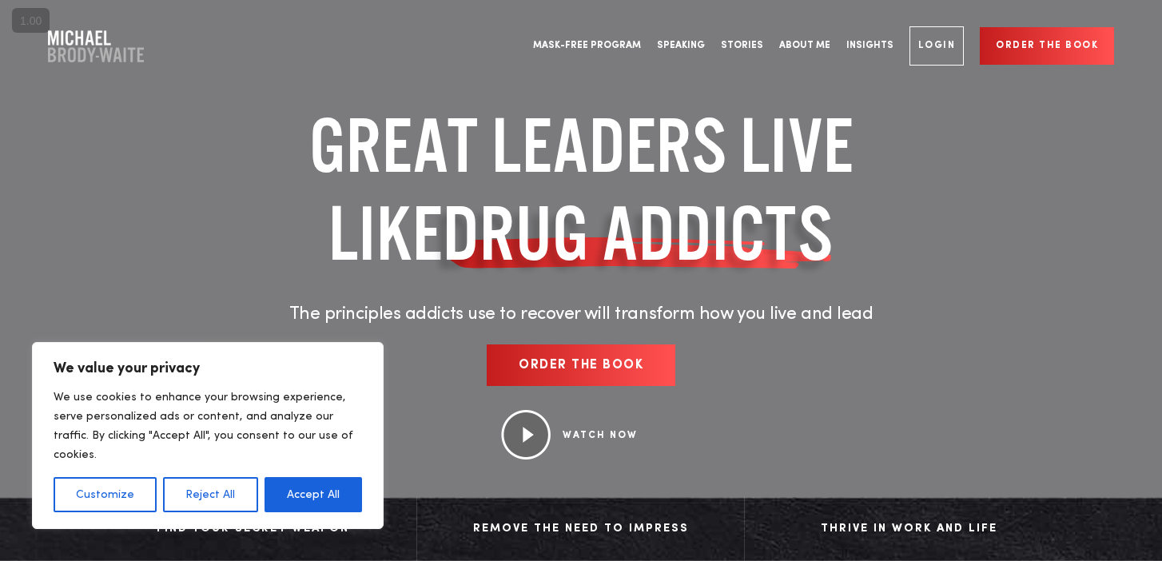  What do you see at coordinates (581, 314) in the screenshot?
I see `span: The principles addicts use to recover will transform how you live and lead` at bounding box center [581, 314].